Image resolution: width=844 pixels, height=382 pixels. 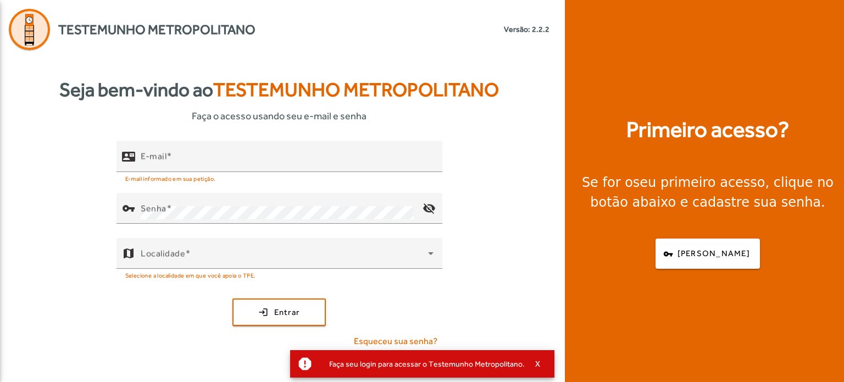 I want to click on small: Versão: 2.2.2, so click(x=526, y=29).